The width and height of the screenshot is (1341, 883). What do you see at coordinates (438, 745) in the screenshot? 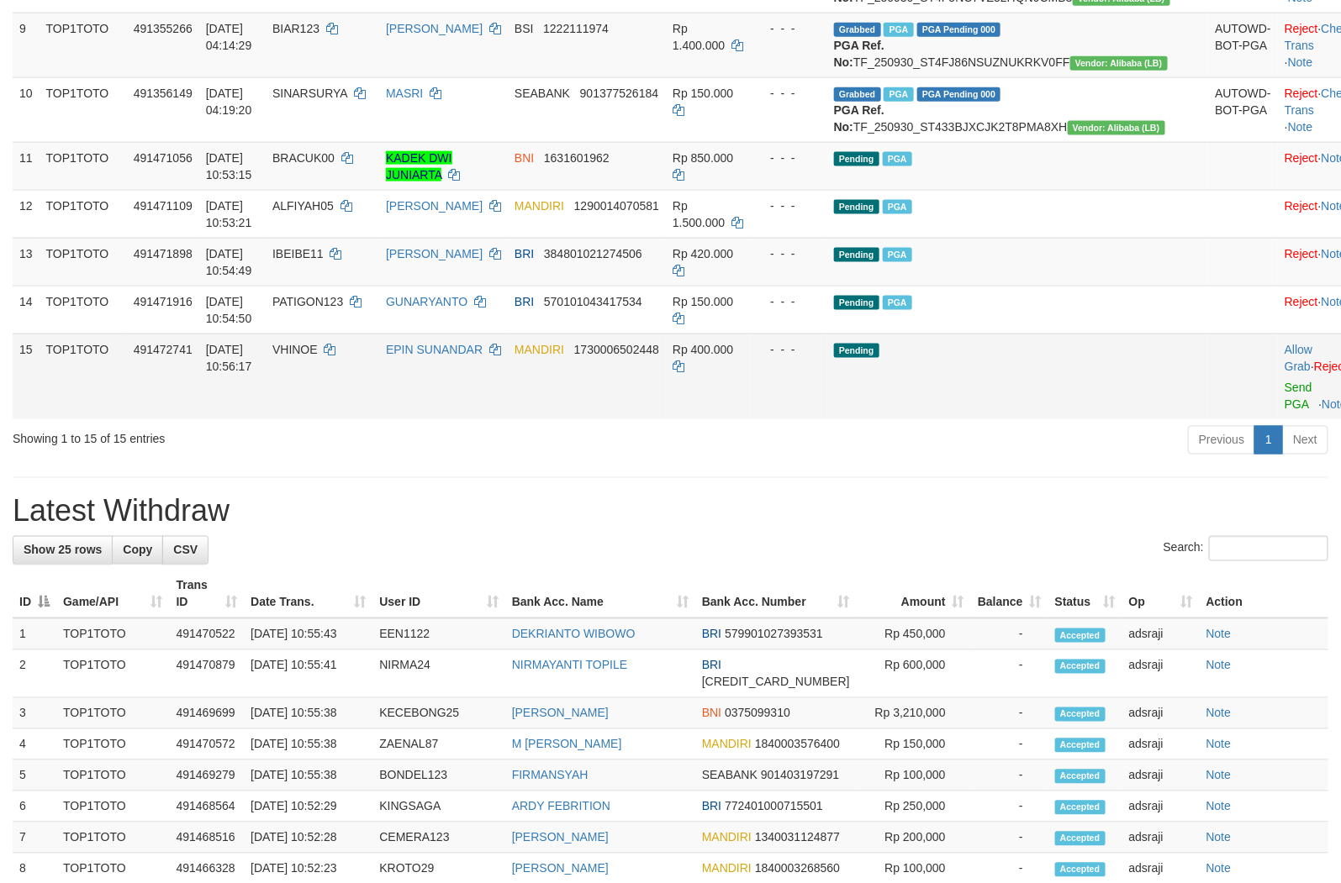
I see `td: ZAENAL87` at bounding box center [438, 745].